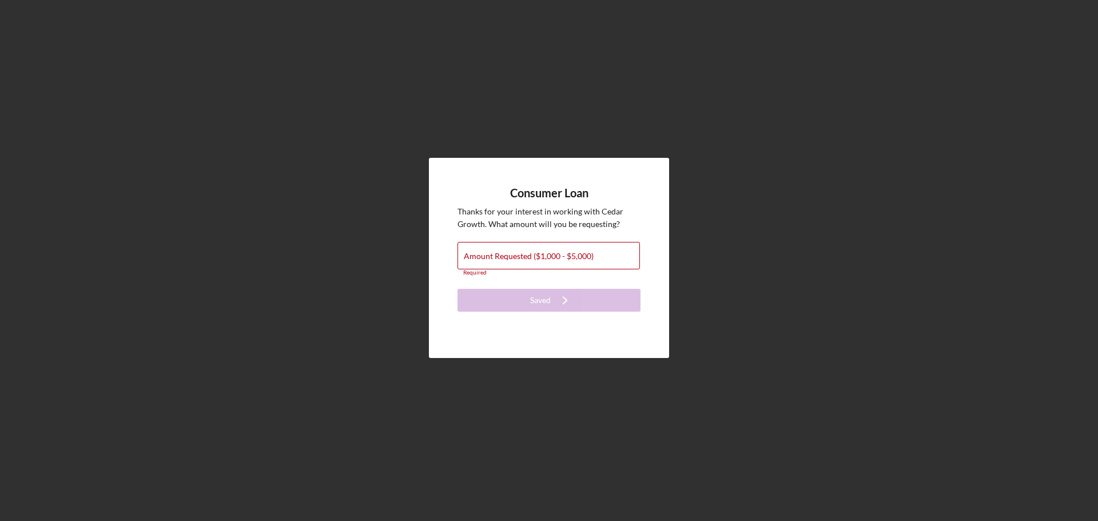  I want to click on button: Saved, so click(549, 300).